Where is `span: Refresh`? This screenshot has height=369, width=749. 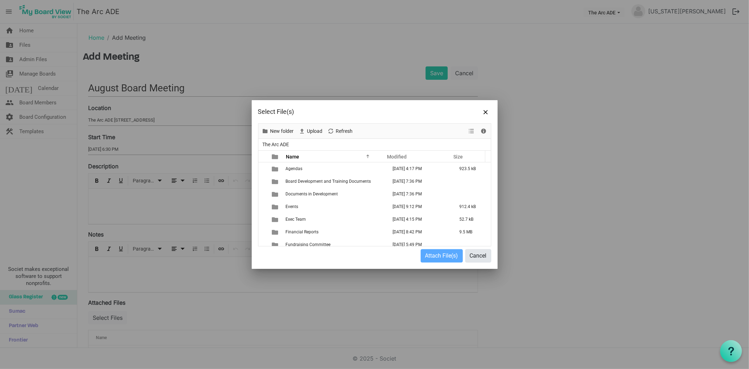
span: Refresh is located at coordinates (345, 131).